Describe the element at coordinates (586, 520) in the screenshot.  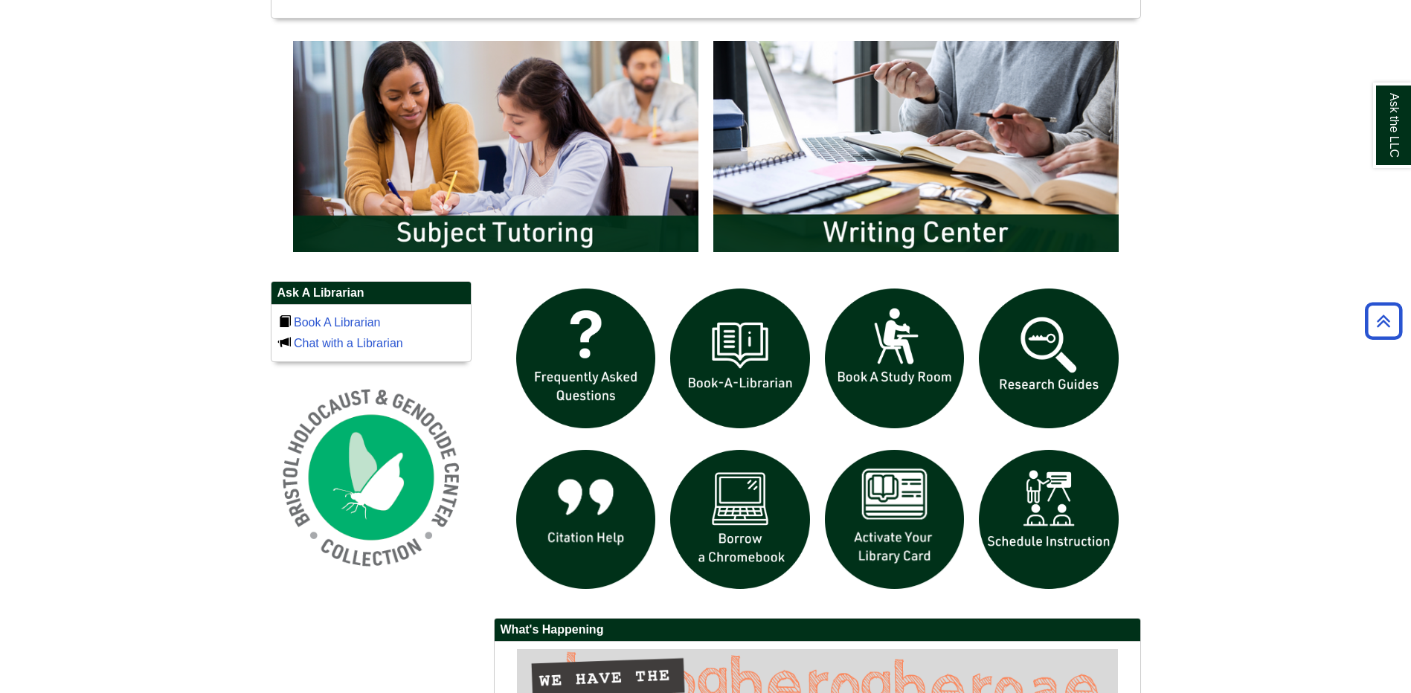
I see `img: citation help icon links to citation help guide page` at that location.